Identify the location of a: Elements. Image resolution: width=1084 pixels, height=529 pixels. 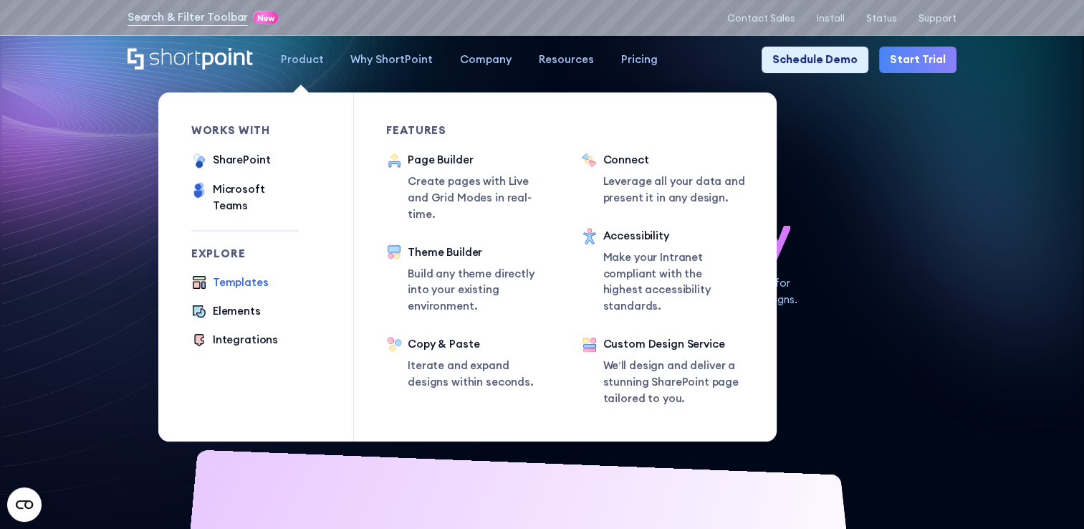
(226, 312).